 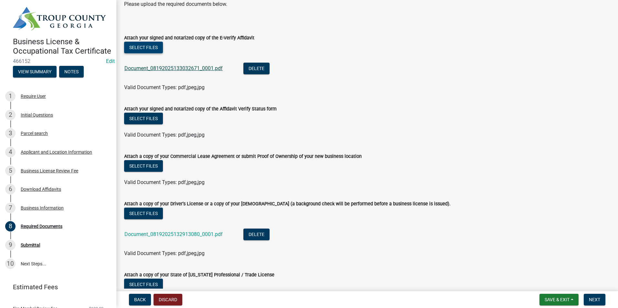 What do you see at coordinates (58, 61) in the screenshot?
I see `span: 466152` at bounding box center [58, 61].